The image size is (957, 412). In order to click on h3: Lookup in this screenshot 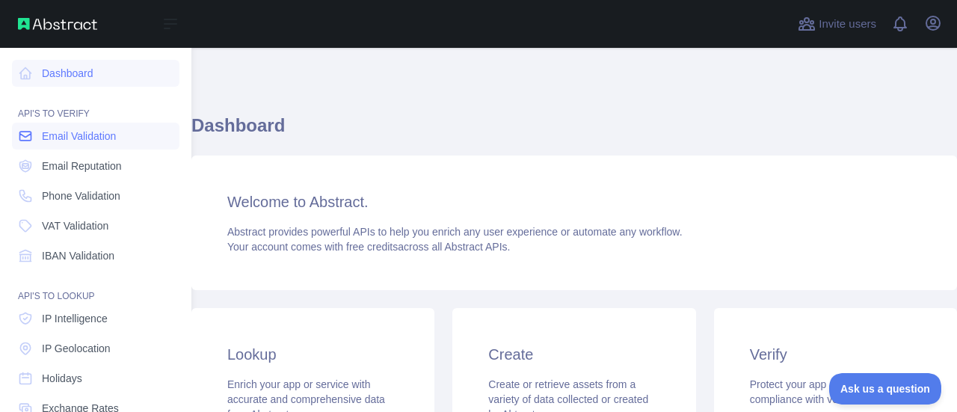, I will do `click(313, 355)`.